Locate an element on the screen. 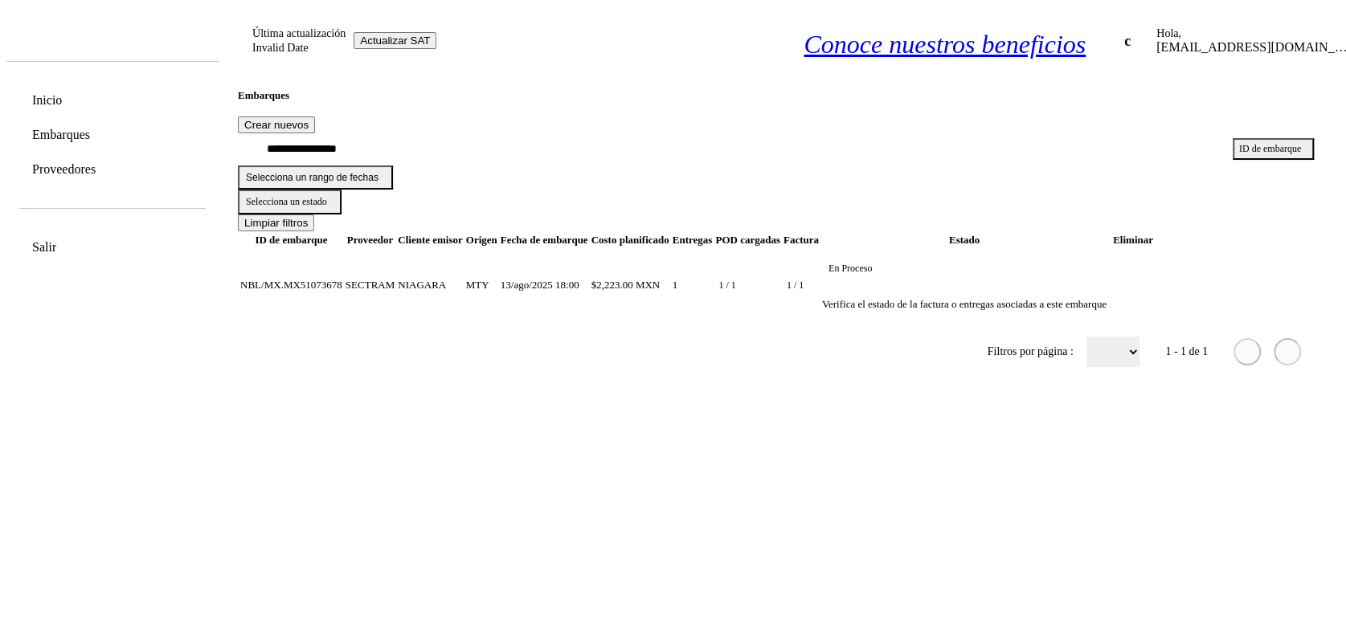 The height and width of the screenshot is (620, 1346). p: Invalid Date is located at coordinates (280, 48).